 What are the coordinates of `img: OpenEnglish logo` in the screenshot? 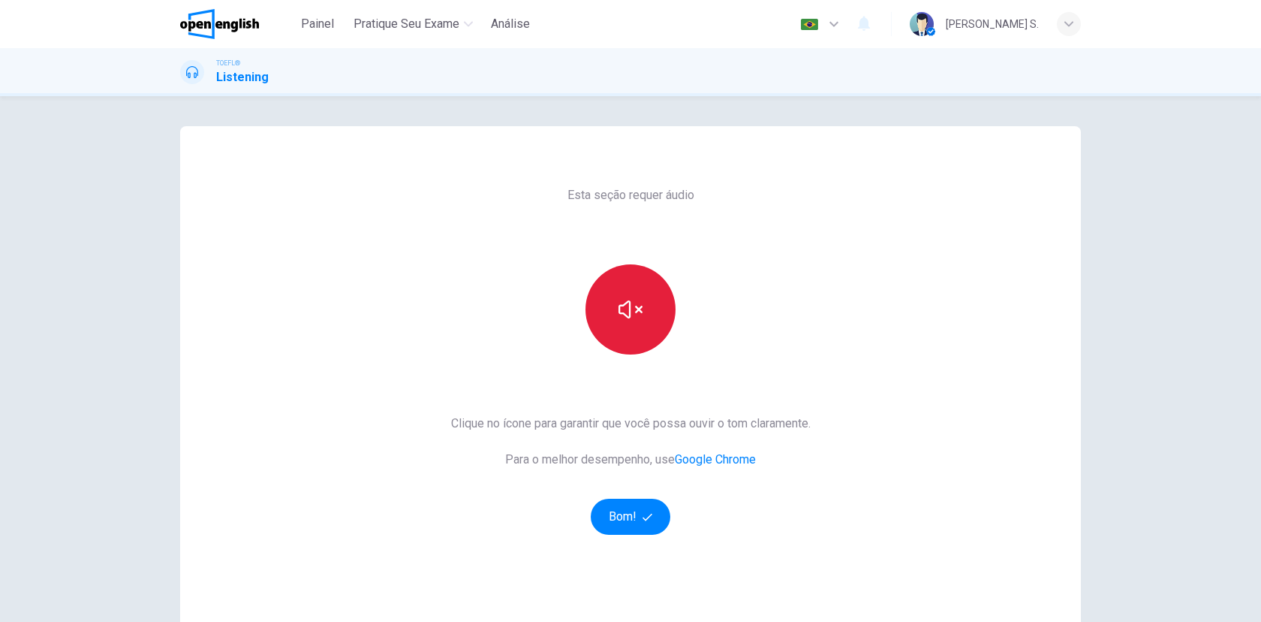 It's located at (219, 24).